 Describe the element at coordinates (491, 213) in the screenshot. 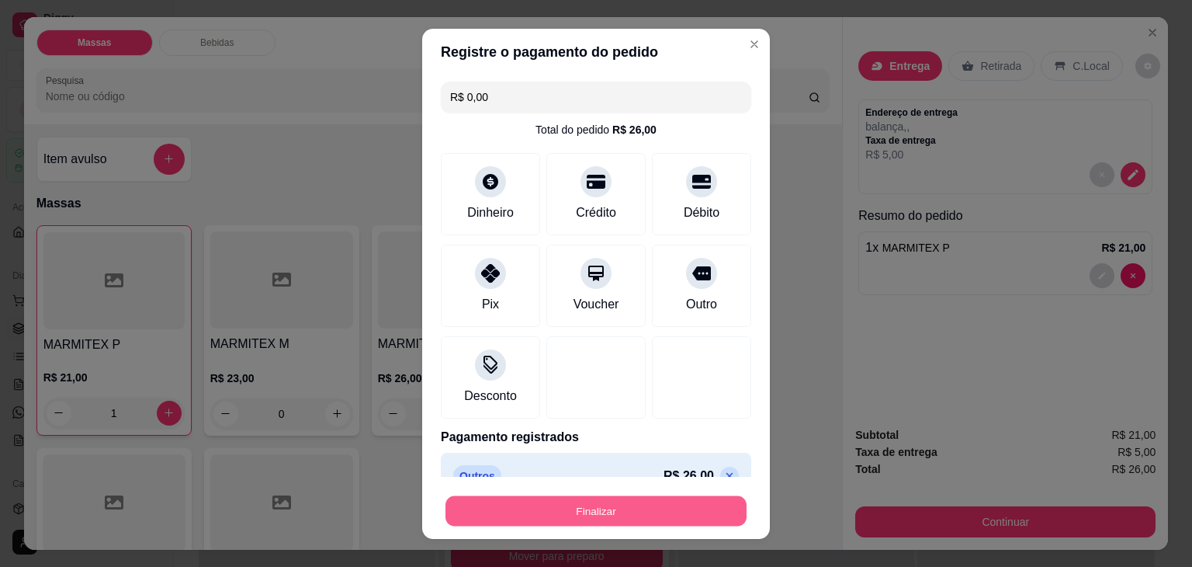

I see `div: Dinheiro` at that location.